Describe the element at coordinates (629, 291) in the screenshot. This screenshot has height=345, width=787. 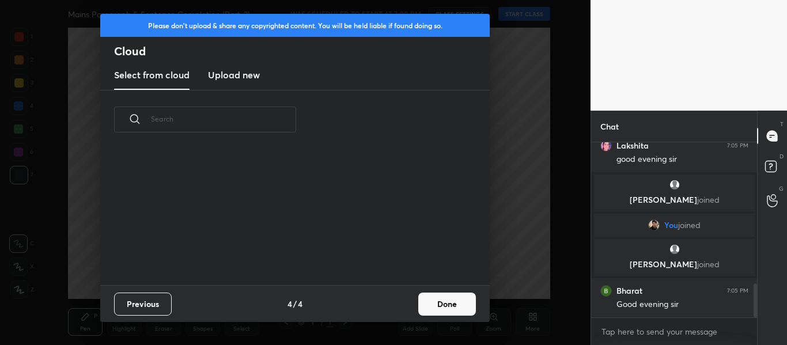
I see `h6: Bharat` at that location.